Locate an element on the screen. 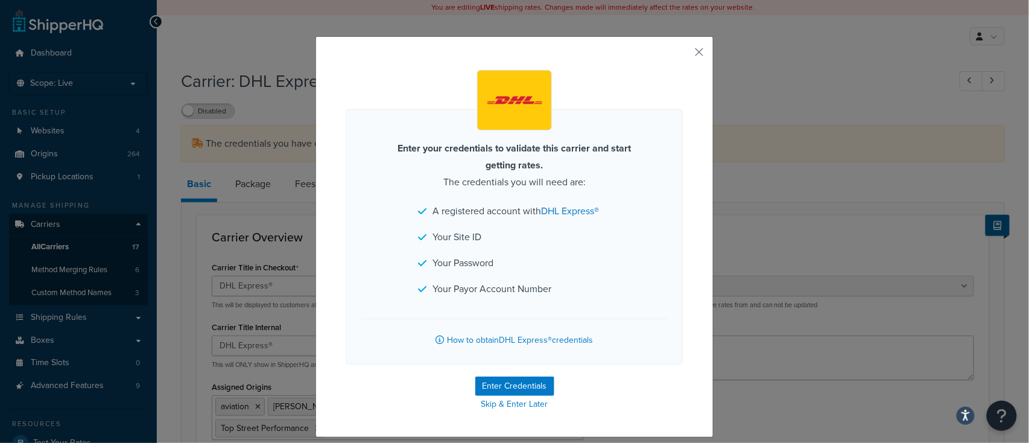 The height and width of the screenshot is (443, 1029). img: DHL Express® is located at coordinates (514, 100).